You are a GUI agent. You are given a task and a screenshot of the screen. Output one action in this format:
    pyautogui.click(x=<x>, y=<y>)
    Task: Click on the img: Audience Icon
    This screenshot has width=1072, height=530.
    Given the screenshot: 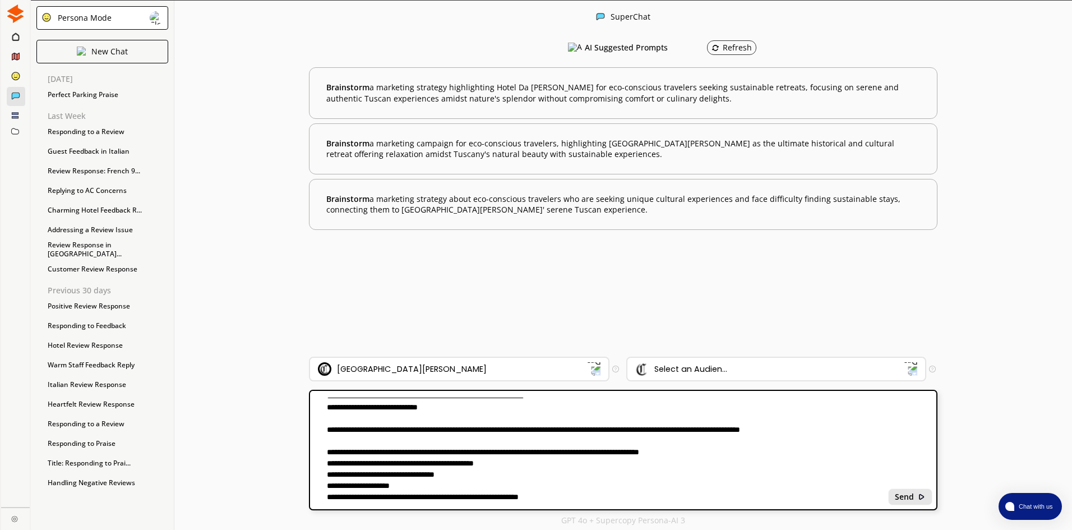 What is the action you would take?
    pyautogui.click(x=642, y=369)
    